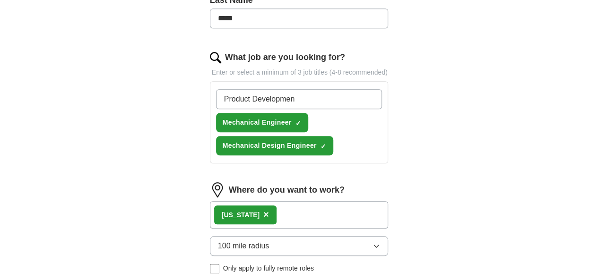 Image resolution: width=598 pixels, height=280 pixels. Describe the element at coordinates (299, 72) in the screenshot. I see `p: Enter or select a minimum of 3 job titles (4-8 recommended)` at that location.